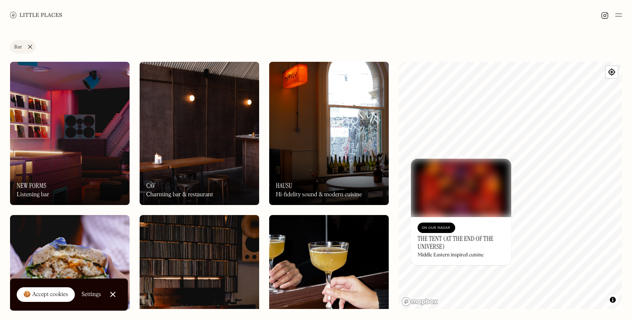 This screenshot has height=319, width=632. I want to click on div: Charming bar & restaurant, so click(180, 195).